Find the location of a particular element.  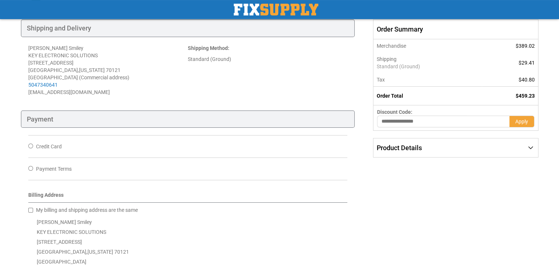

span: My billing and shipping address are the same is located at coordinates (87, 210).